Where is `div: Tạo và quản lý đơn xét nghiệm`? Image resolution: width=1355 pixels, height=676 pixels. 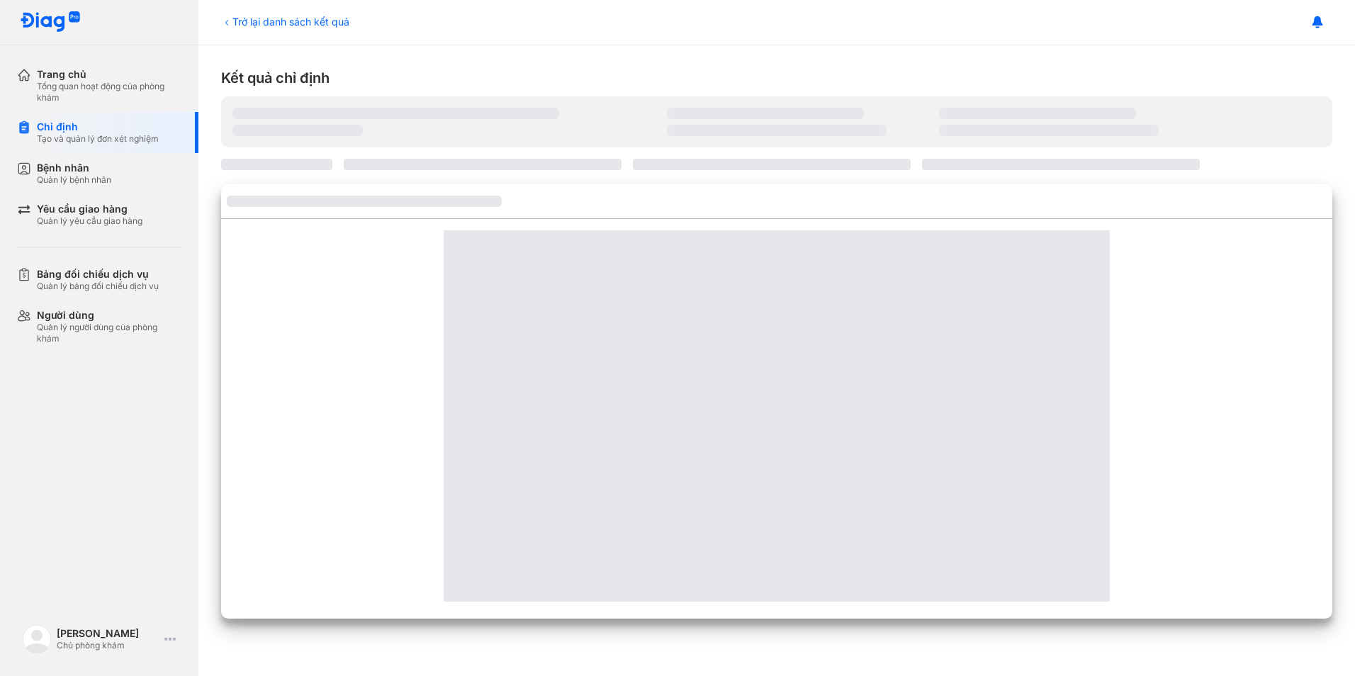
div: Tạo và quản lý đơn xét nghiệm is located at coordinates (98, 139).